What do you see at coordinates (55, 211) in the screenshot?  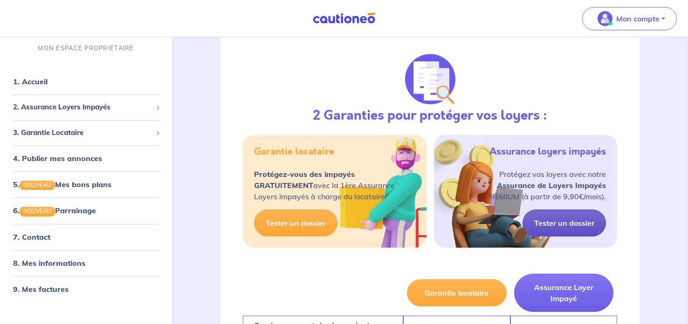 I see `a: 6.NOUVEAUParrainage` at bounding box center [55, 211].